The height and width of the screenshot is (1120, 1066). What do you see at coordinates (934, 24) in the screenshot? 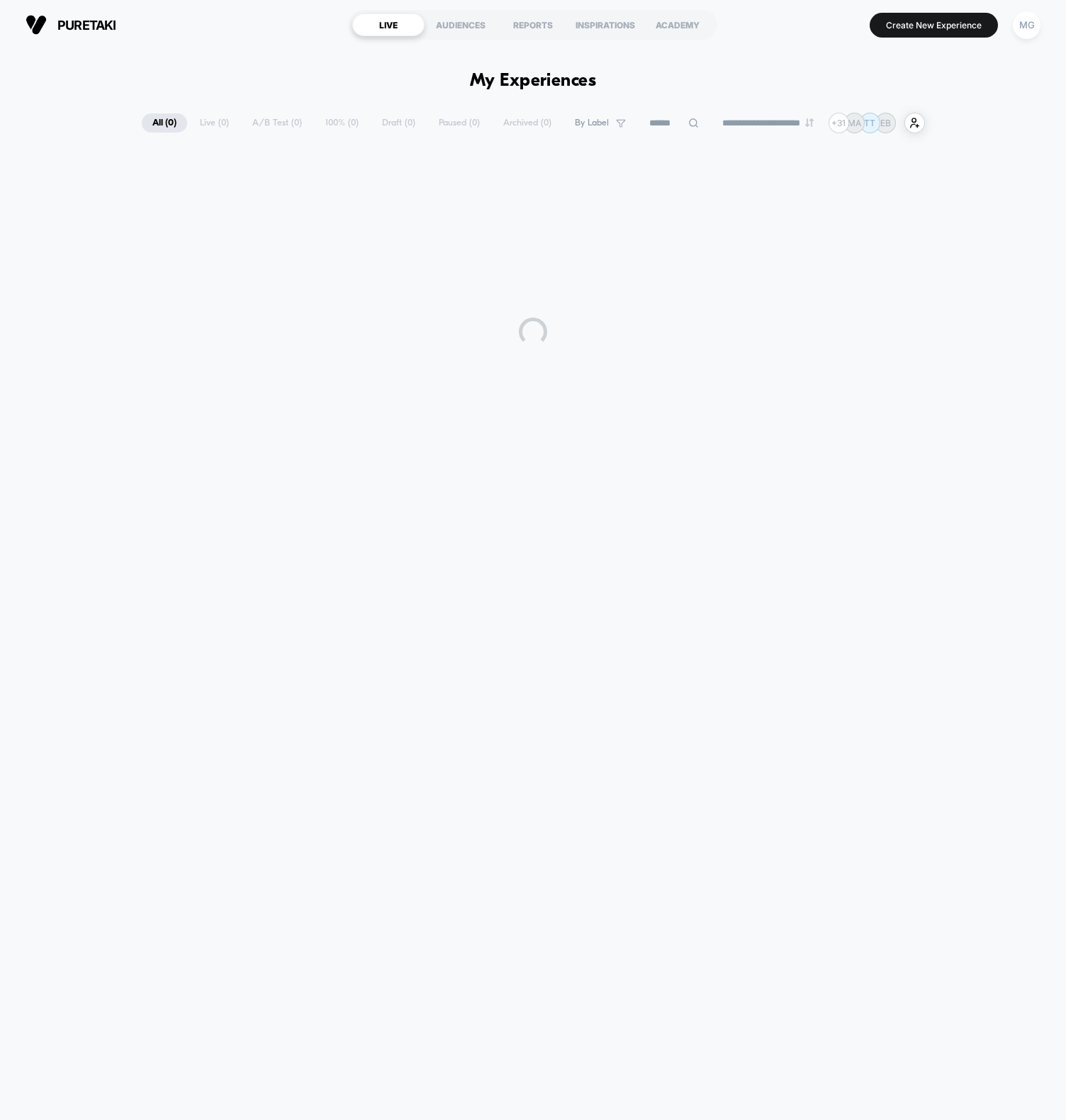
I see `button: Create New Experience` at bounding box center [934, 24].